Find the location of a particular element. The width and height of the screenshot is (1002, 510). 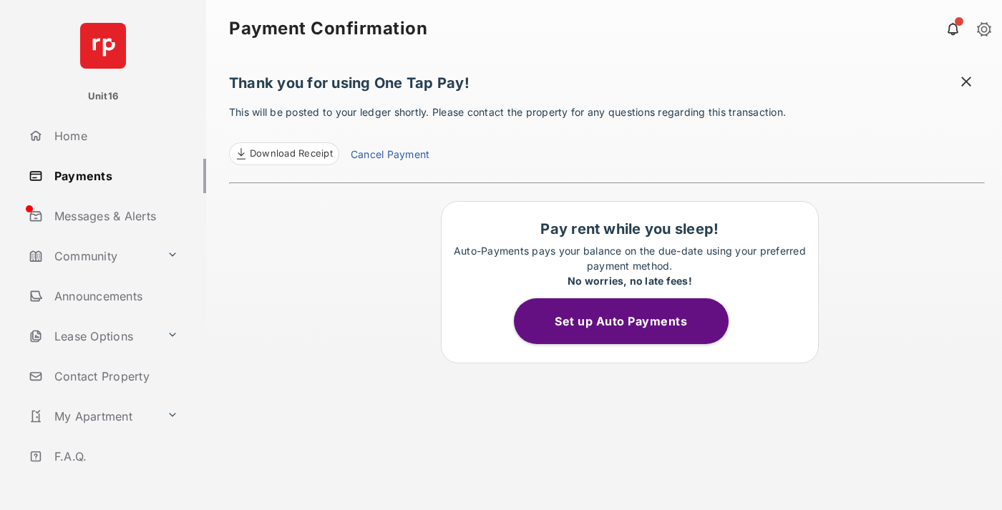

p: Auto-Payments pays your balance on the due-date using your preferred payment method. is located at coordinates (630, 265).